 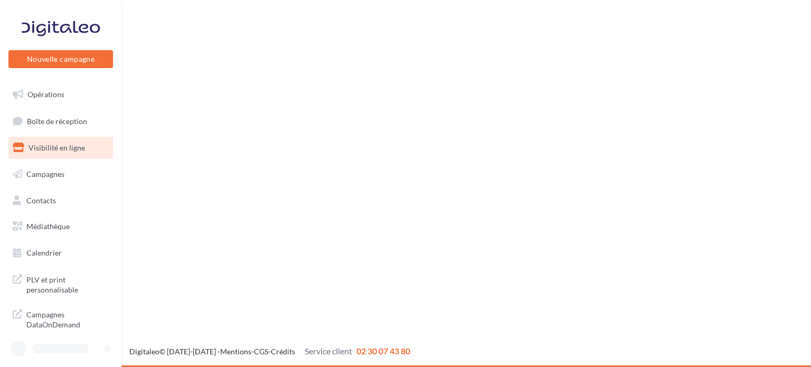 What do you see at coordinates (61, 59) in the screenshot?
I see `button: Nouvelle campagne` at bounding box center [61, 59].